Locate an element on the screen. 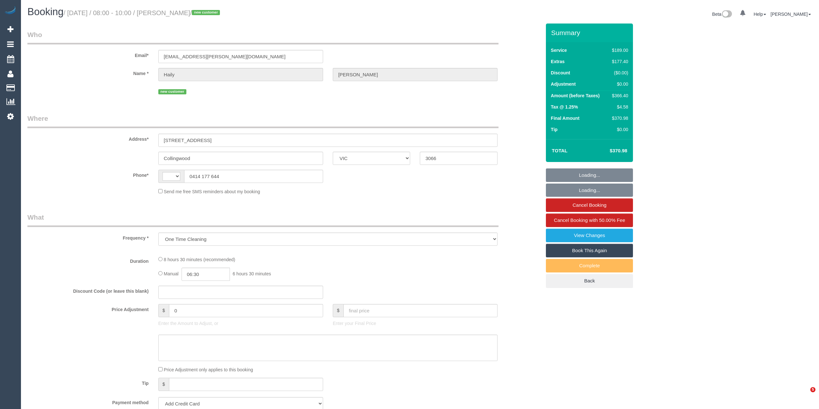  div: $366.40 is located at coordinates (619, 96).